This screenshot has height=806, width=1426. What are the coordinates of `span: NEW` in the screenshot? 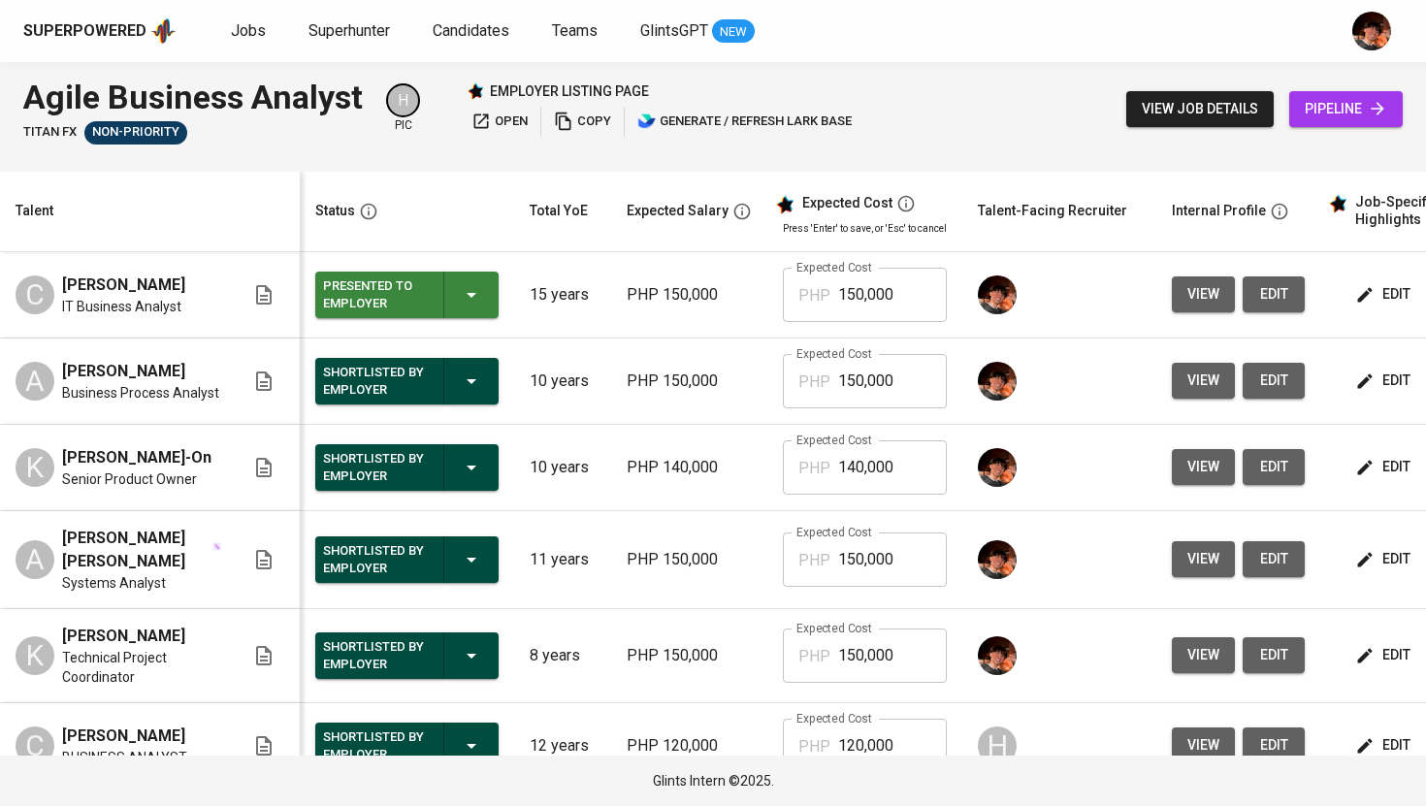 It's located at (734, 32).